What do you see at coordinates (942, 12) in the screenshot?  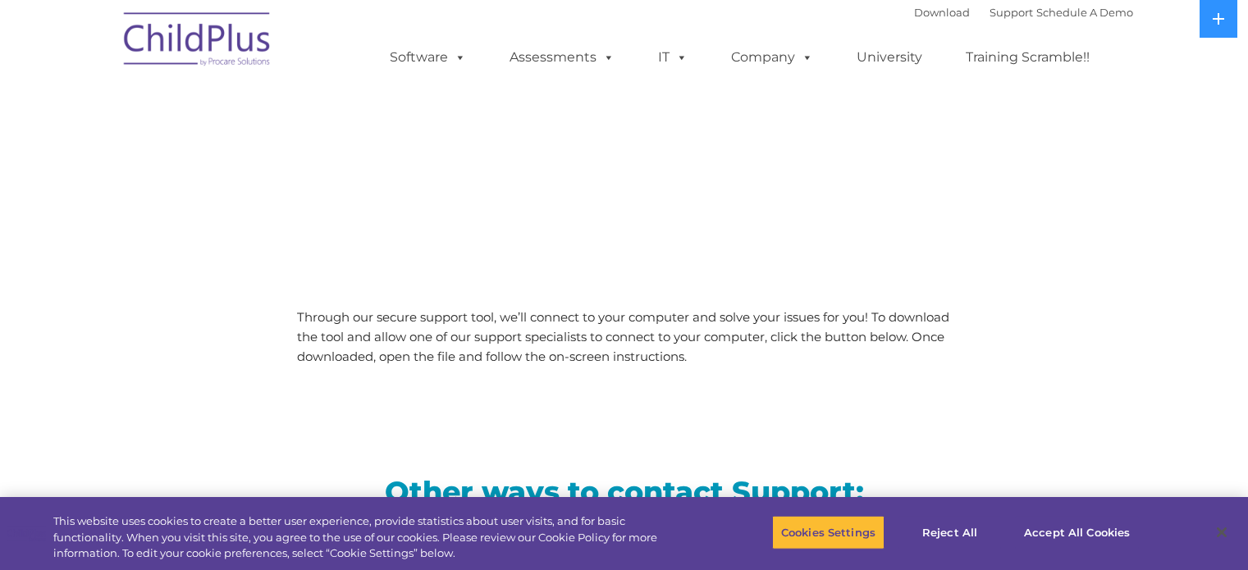 I see `a: Download` at bounding box center [942, 12].